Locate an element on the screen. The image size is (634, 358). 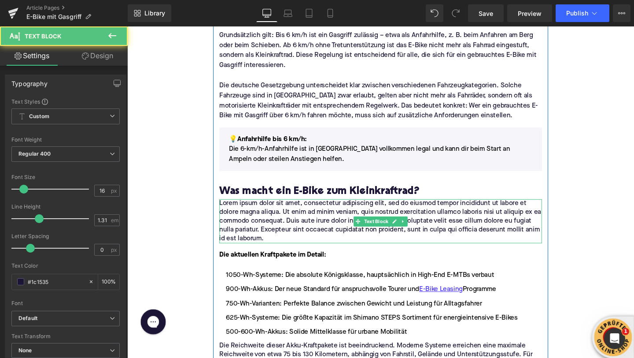
li: 750-Wh-Varianten: Perfekte Balance zwischen Gewicht und Leistung für Alltagsfahrer is located at coordinates (267, 291).